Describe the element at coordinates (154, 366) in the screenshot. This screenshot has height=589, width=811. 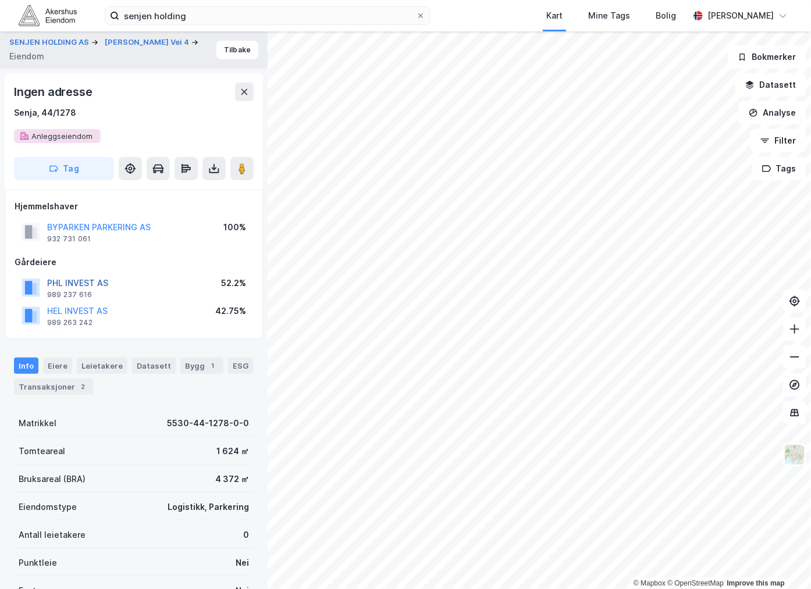
I see `div: Datasett` at that location.